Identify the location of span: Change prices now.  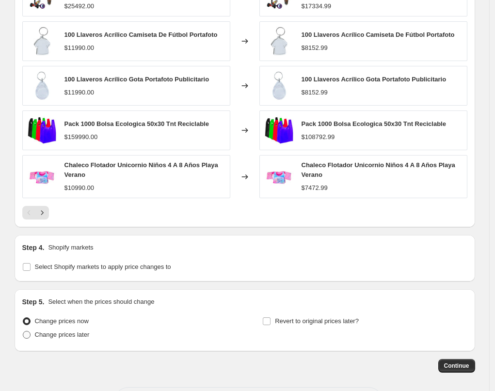
(62, 321).